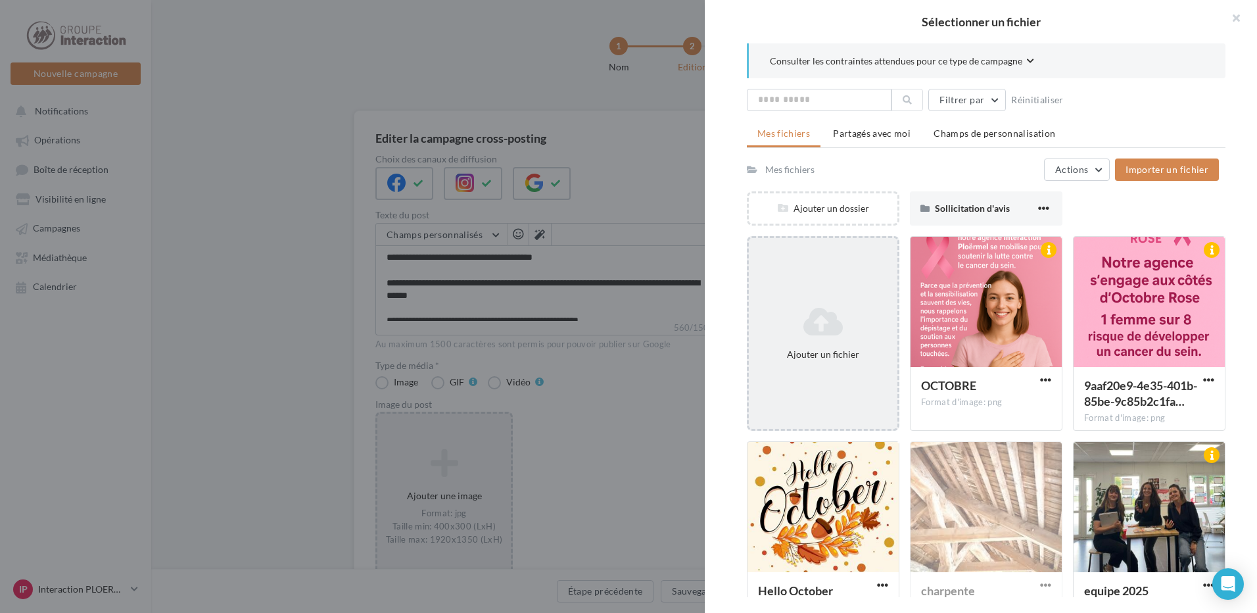 This screenshot has width=1257, height=613. What do you see at coordinates (973, 208) in the screenshot?
I see `span: Sollicitation d'avis` at bounding box center [973, 208].